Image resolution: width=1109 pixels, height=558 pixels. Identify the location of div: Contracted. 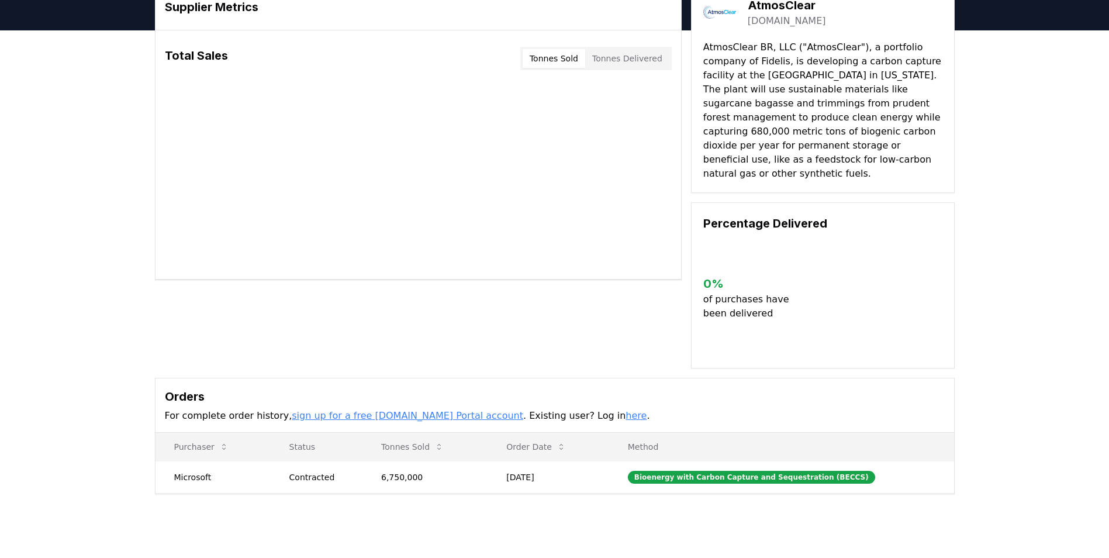
(321, 477).